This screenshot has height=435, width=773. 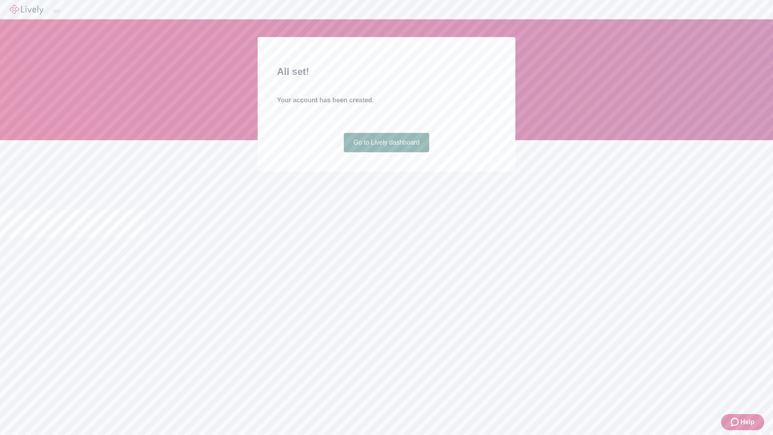 I want to click on h4: Your account has been created., so click(x=387, y=100).